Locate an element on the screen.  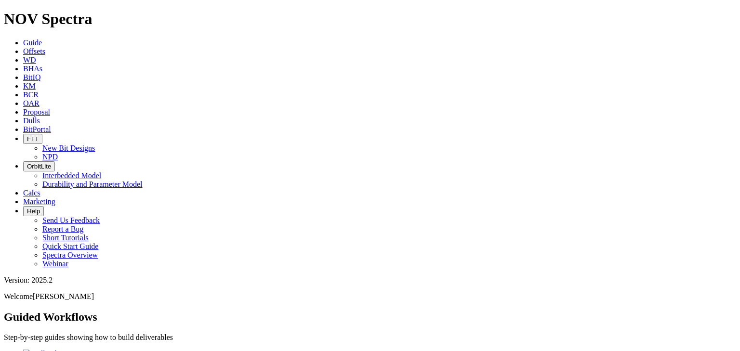
a: NPD is located at coordinates (50, 157).